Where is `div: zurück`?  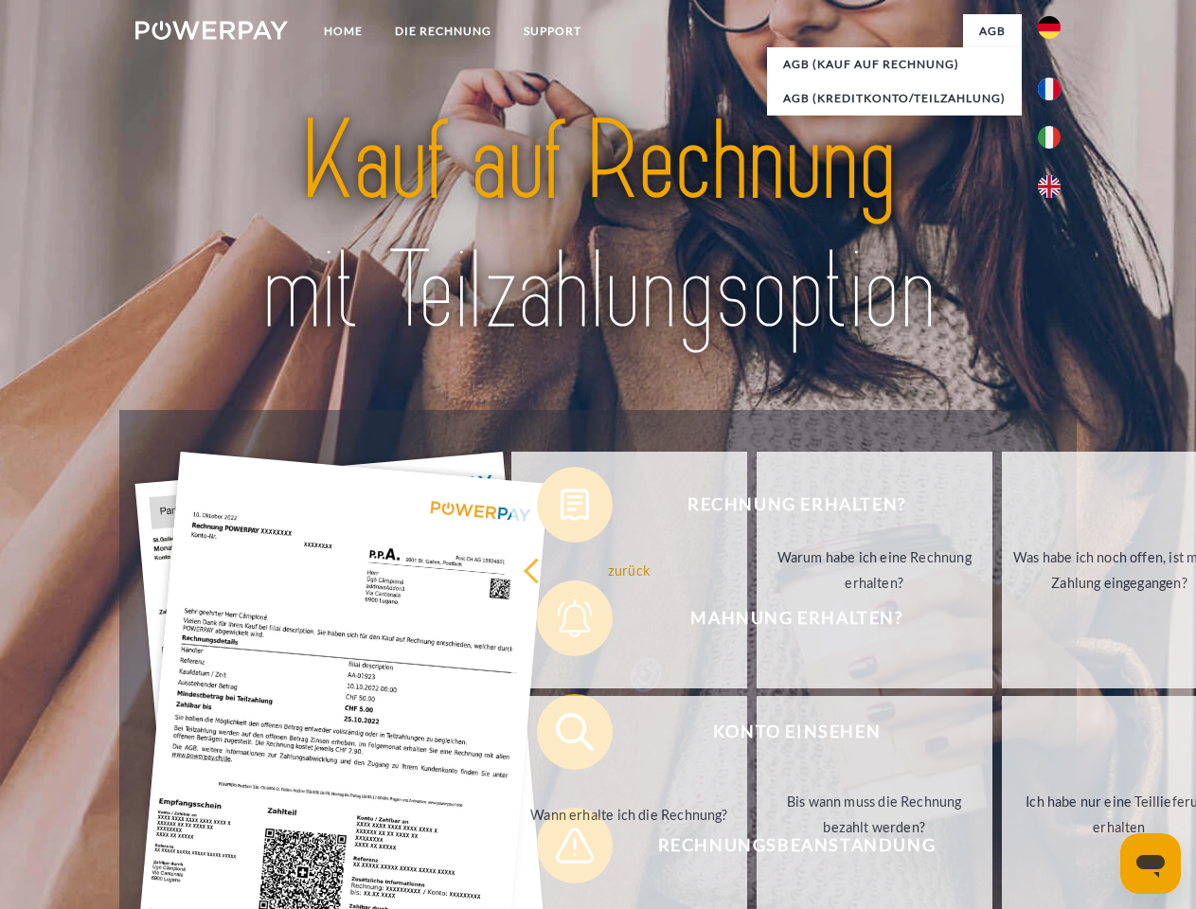
div: zurück is located at coordinates (629, 569).